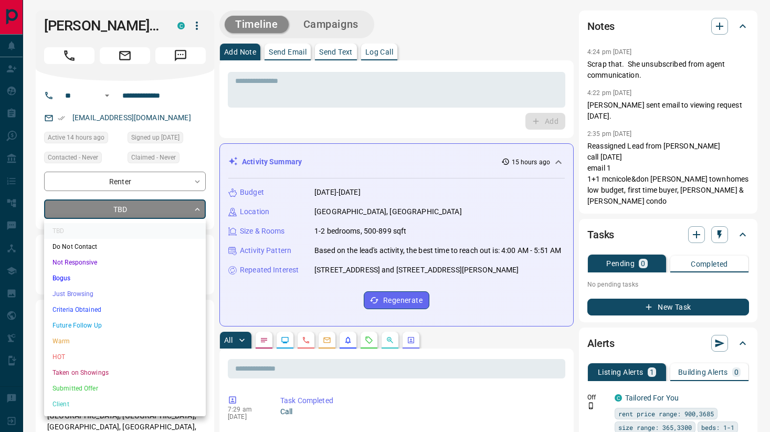 This screenshot has height=432, width=770. Describe the element at coordinates (125, 357) in the screenshot. I see `li: HOT` at that location.